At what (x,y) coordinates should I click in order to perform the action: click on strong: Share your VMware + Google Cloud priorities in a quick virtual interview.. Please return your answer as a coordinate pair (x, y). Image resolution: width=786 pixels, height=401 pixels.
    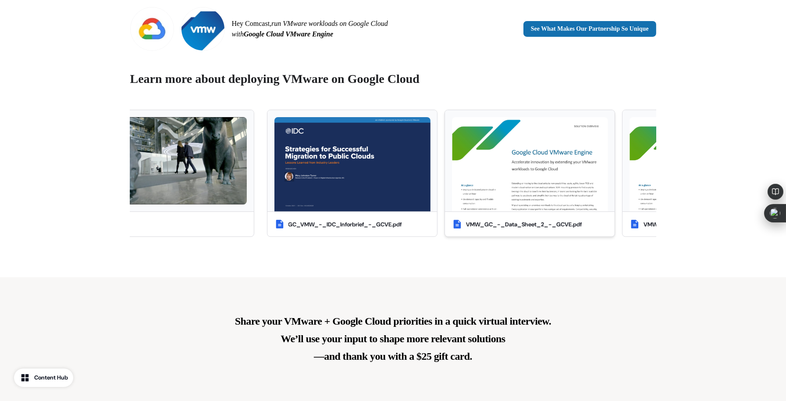
    Looking at the image, I should click on (393, 321).